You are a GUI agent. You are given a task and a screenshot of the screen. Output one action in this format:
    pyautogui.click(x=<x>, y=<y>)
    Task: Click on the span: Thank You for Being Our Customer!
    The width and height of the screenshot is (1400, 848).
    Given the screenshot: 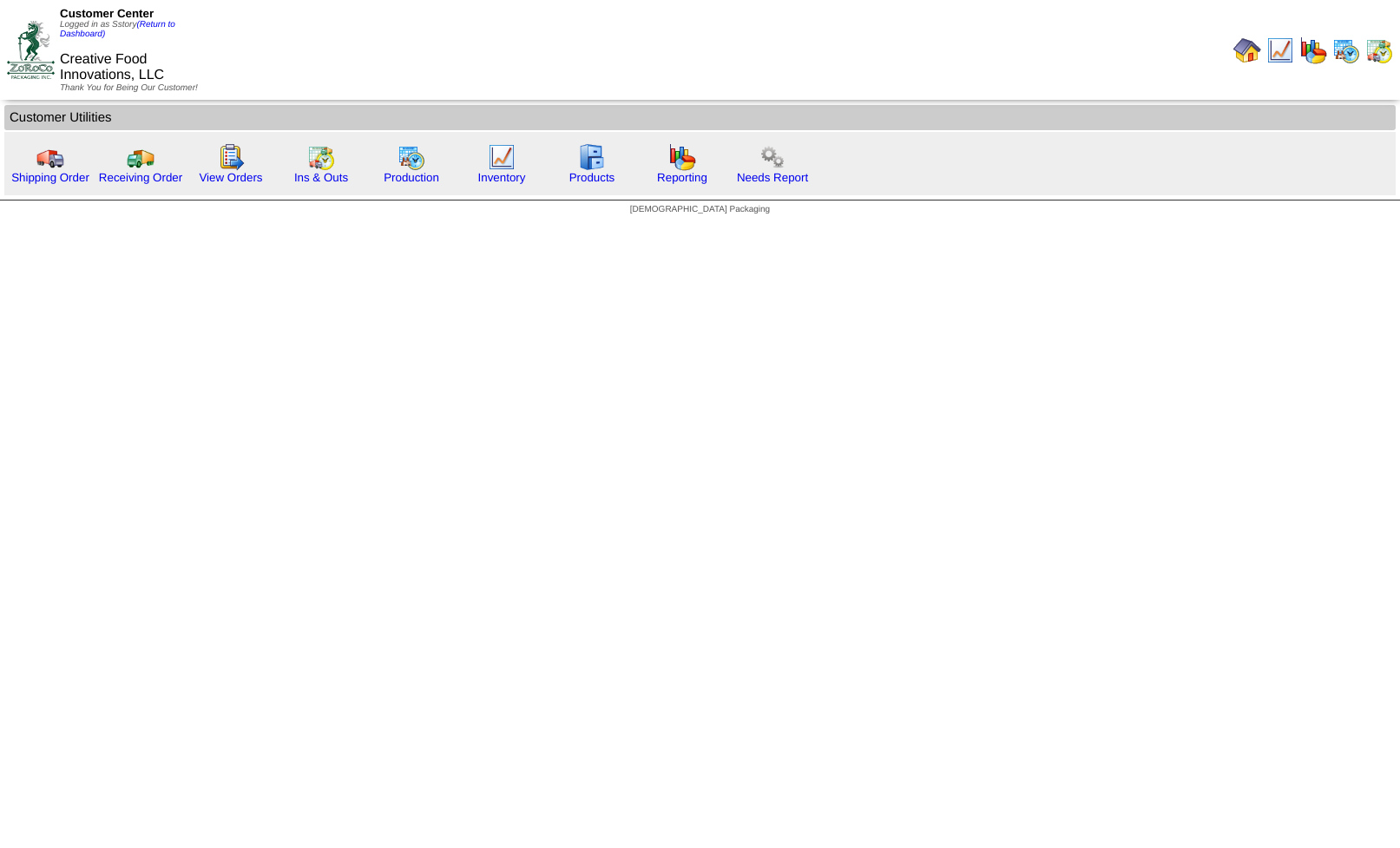 What is the action you would take?
    pyautogui.click(x=129, y=88)
    